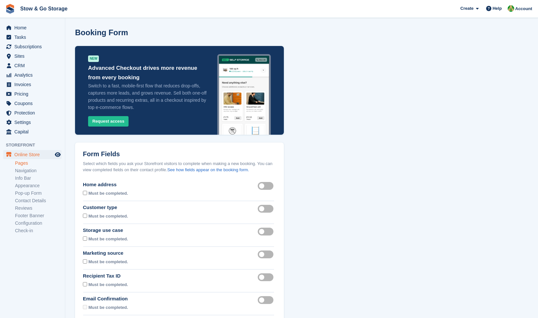  I want to click on div: Marketing source, so click(106, 253).